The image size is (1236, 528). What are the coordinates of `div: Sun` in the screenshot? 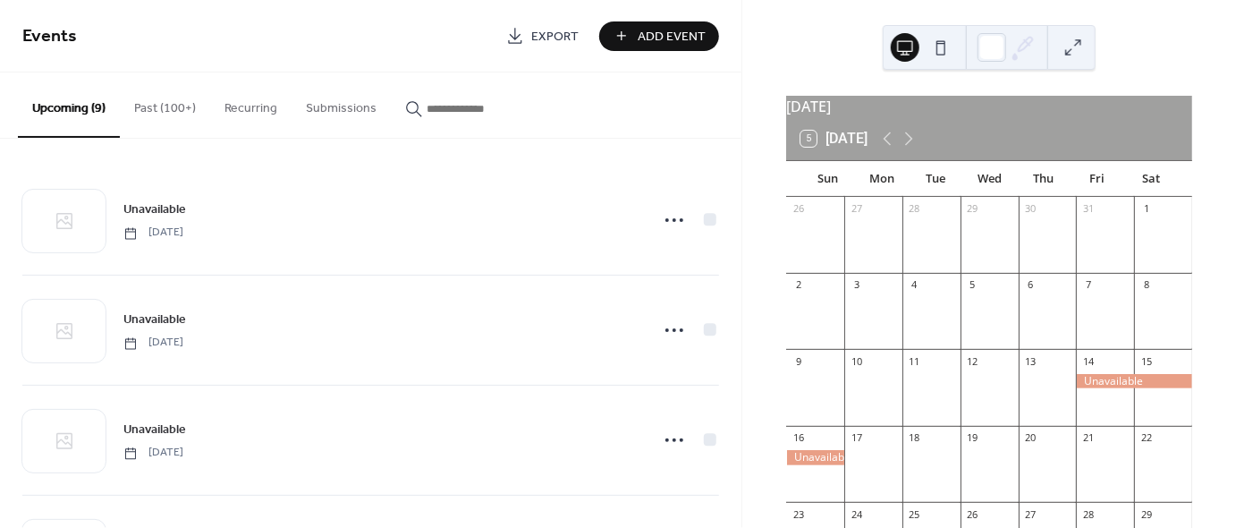 It's located at (828, 179).